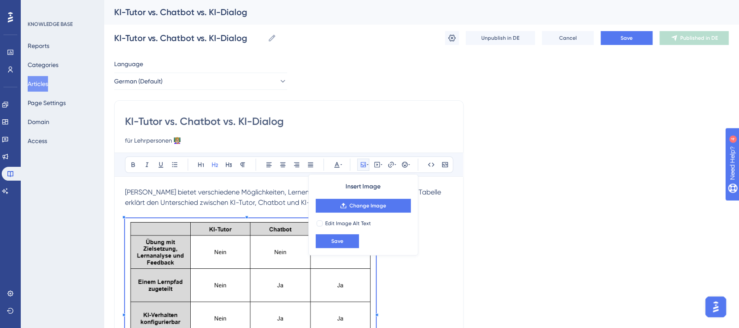  I want to click on div: KNOWLEDGE BASE, so click(50, 24).